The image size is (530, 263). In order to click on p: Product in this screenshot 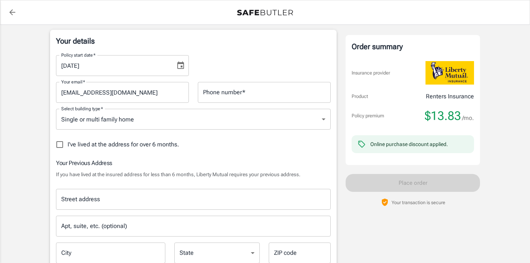, I will do `click(360, 97)`.